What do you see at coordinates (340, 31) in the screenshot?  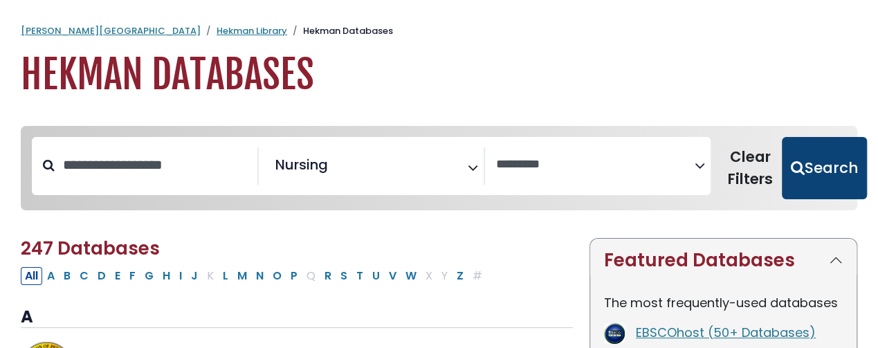 I see `li: Hekman Databases` at bounding box center [340, 31].